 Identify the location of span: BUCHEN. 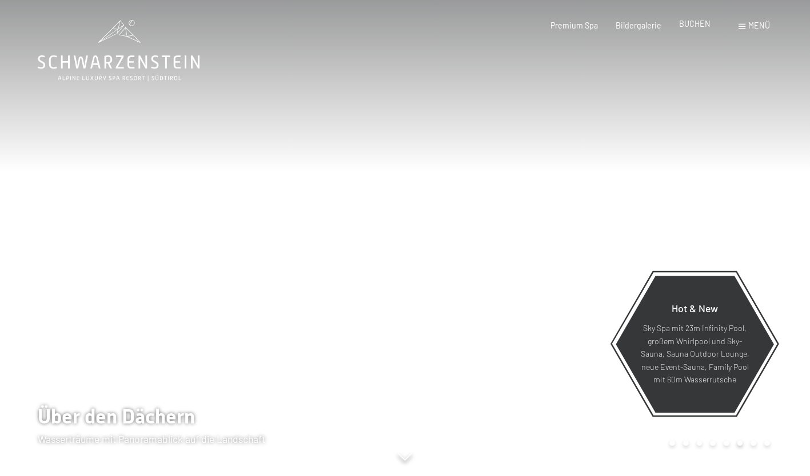
(694, 23).